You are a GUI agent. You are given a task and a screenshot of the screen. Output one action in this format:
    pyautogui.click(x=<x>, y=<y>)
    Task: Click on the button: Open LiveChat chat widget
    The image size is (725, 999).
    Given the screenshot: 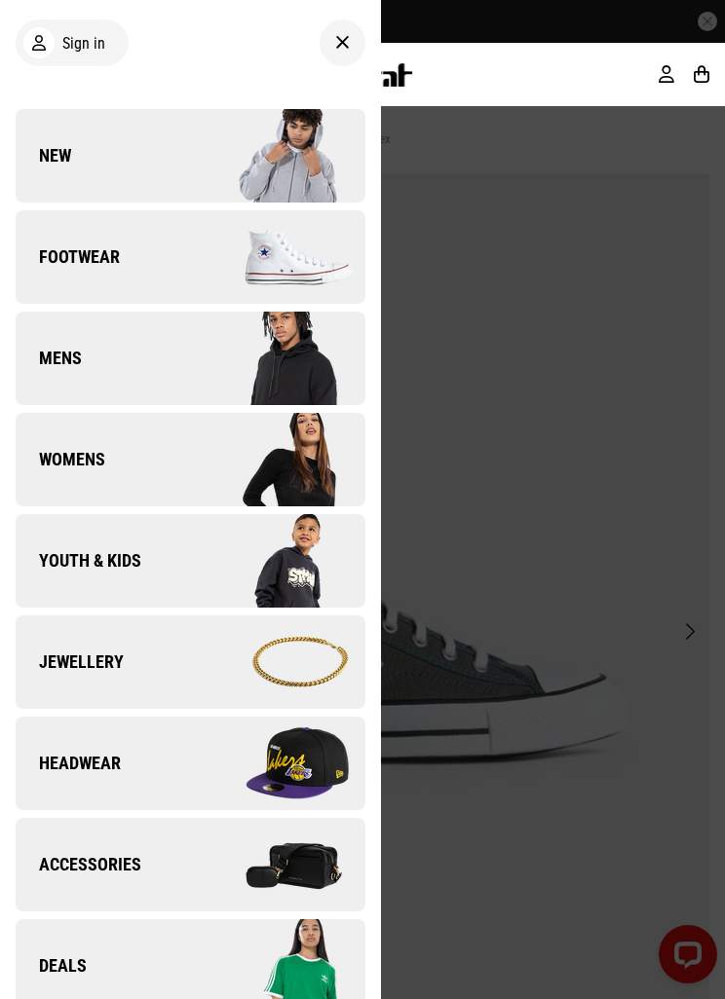 What is the action you would take?
    pyautogui.click(x=45, y=37)
    